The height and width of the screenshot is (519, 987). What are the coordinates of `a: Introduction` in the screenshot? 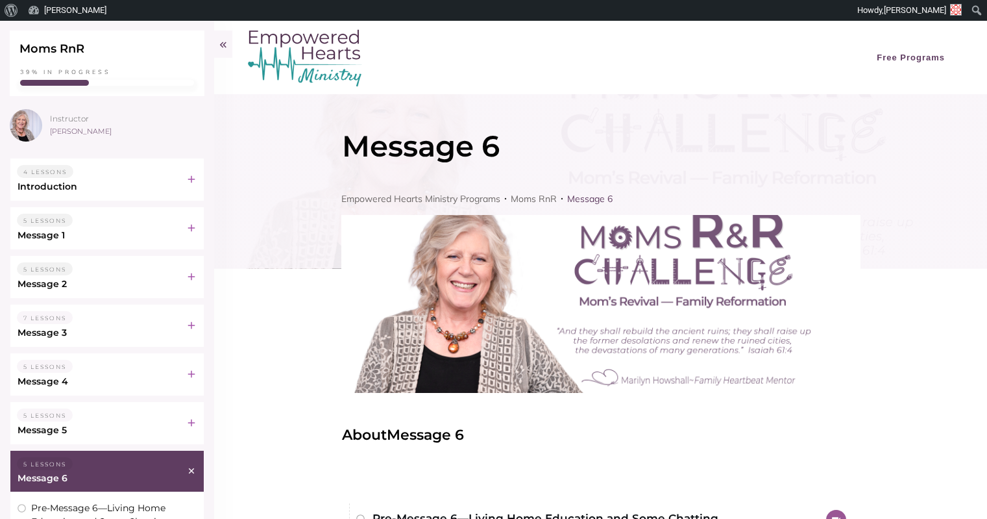 It's located at (47, 186).